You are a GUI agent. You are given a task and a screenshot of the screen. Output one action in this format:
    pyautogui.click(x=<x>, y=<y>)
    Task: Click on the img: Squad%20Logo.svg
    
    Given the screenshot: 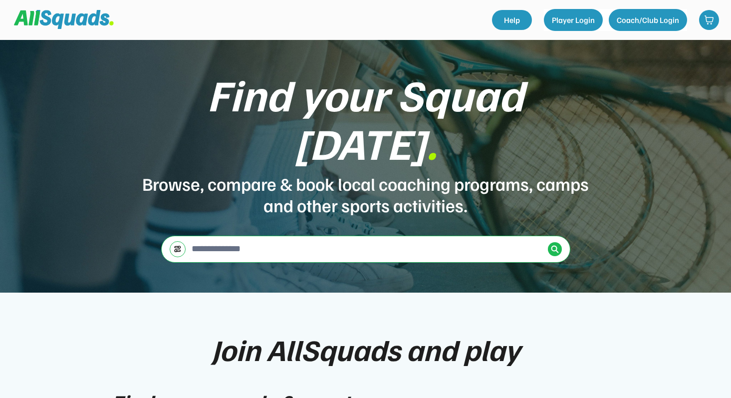 What is the action you would take?
    pyautogui.click(x=64, y=19)
    